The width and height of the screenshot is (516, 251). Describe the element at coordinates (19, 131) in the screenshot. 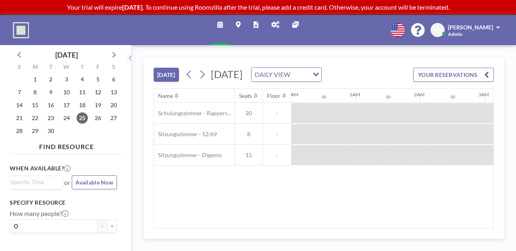

I see `span: Sunday, September 28, 2025` at that location.